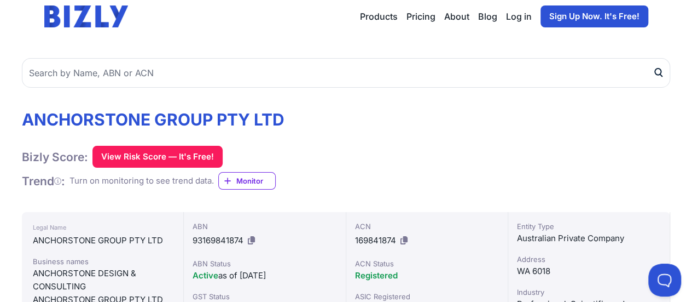 This screenshot has height=302, width=692. I want to click on div: Address, so click(589, 259).